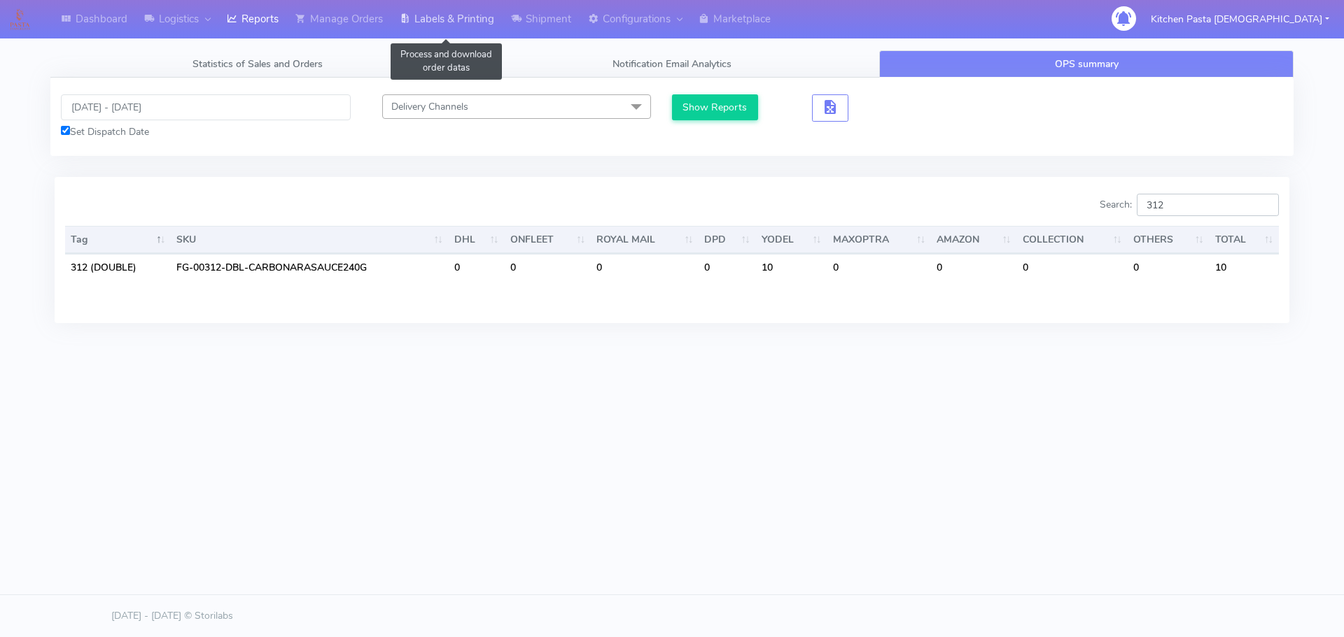 Image resolution: width=1344 pixels, height=637 pixels. Describe the element at coordinates (1072, 240) in the screenshot. I see `th: COLLECTION : activate to sort column ascending` at that location.